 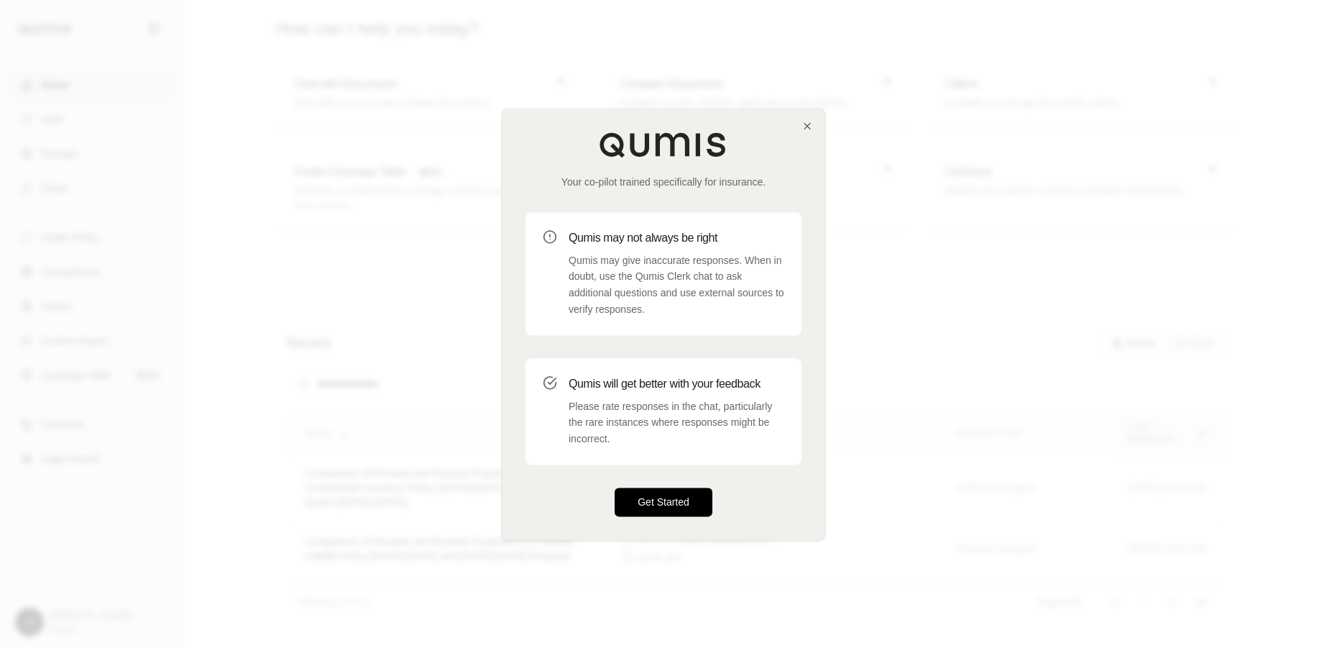 I want to click on p: Please rate responses in the chat, particularly the rare instances where responses might be incor..., so click(x=676, y=423).